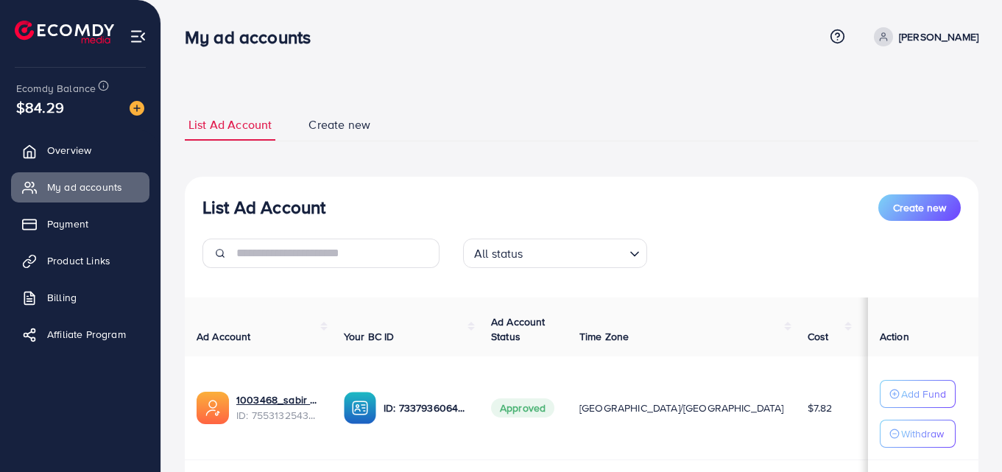 This screenshot has height=472, width=1002. I want to click on span: Your BC ID, so click(369, 336).